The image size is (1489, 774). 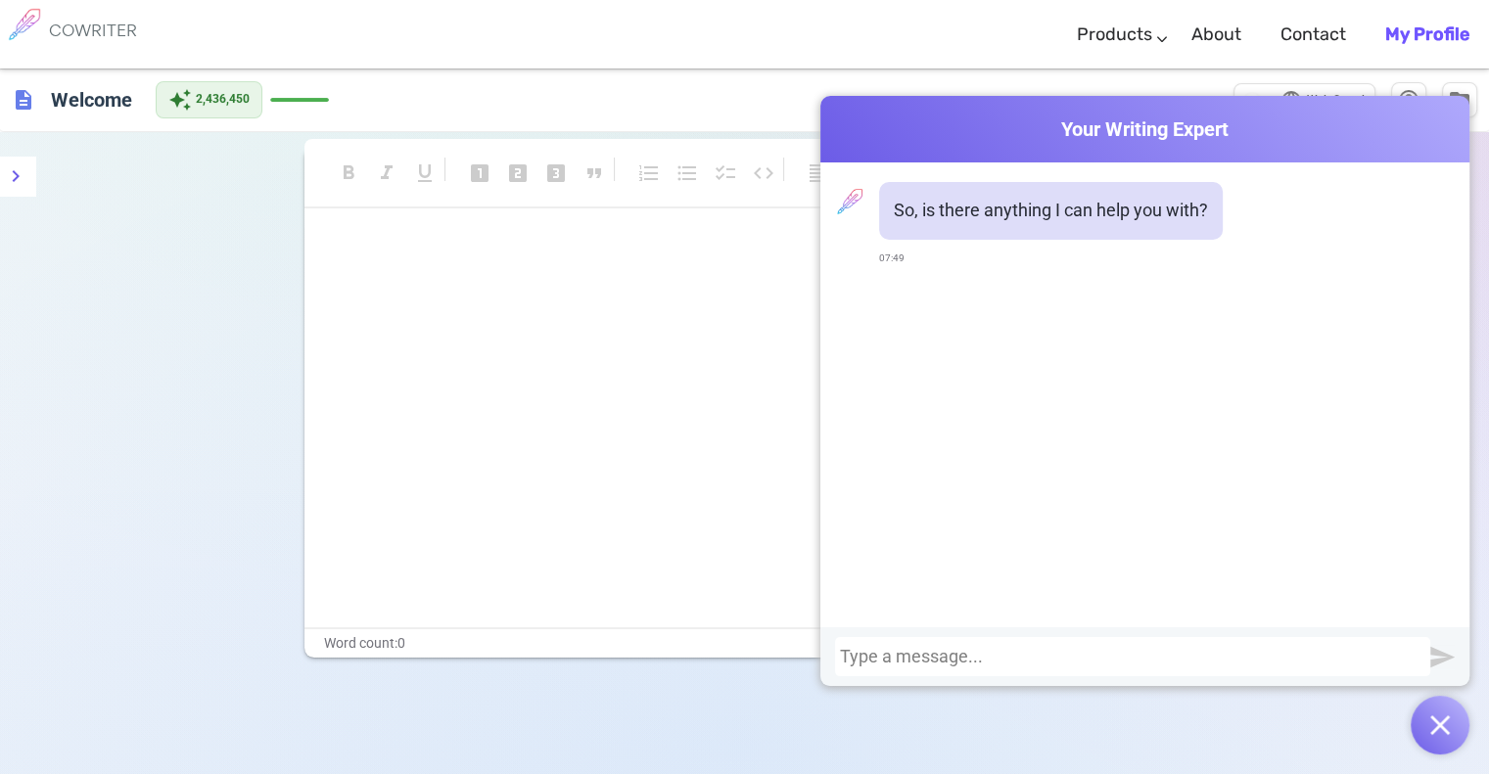 What do you see at coordinates (349, 173) in the screenshot?
I see `span: format_bold` at bounding box center [349, 173].